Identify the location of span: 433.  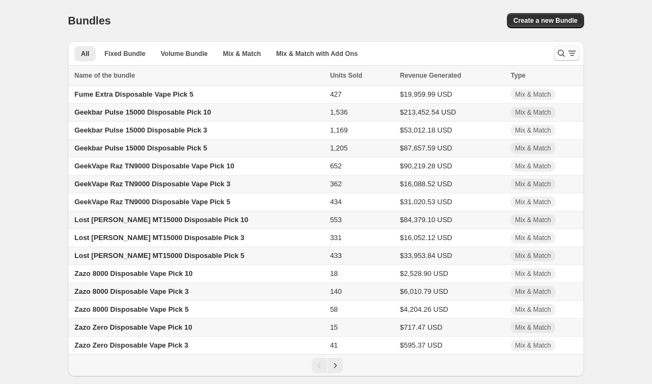
(336, 255).